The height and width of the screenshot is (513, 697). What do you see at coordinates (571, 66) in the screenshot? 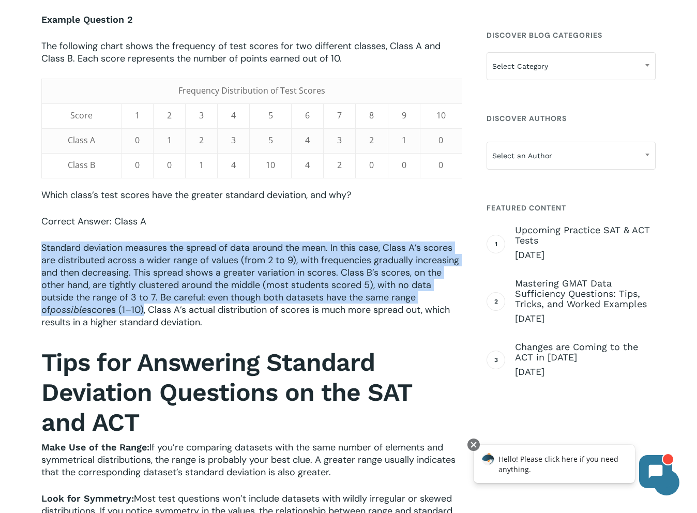
I see `span: Select Category` at bounding box center [571, 66].